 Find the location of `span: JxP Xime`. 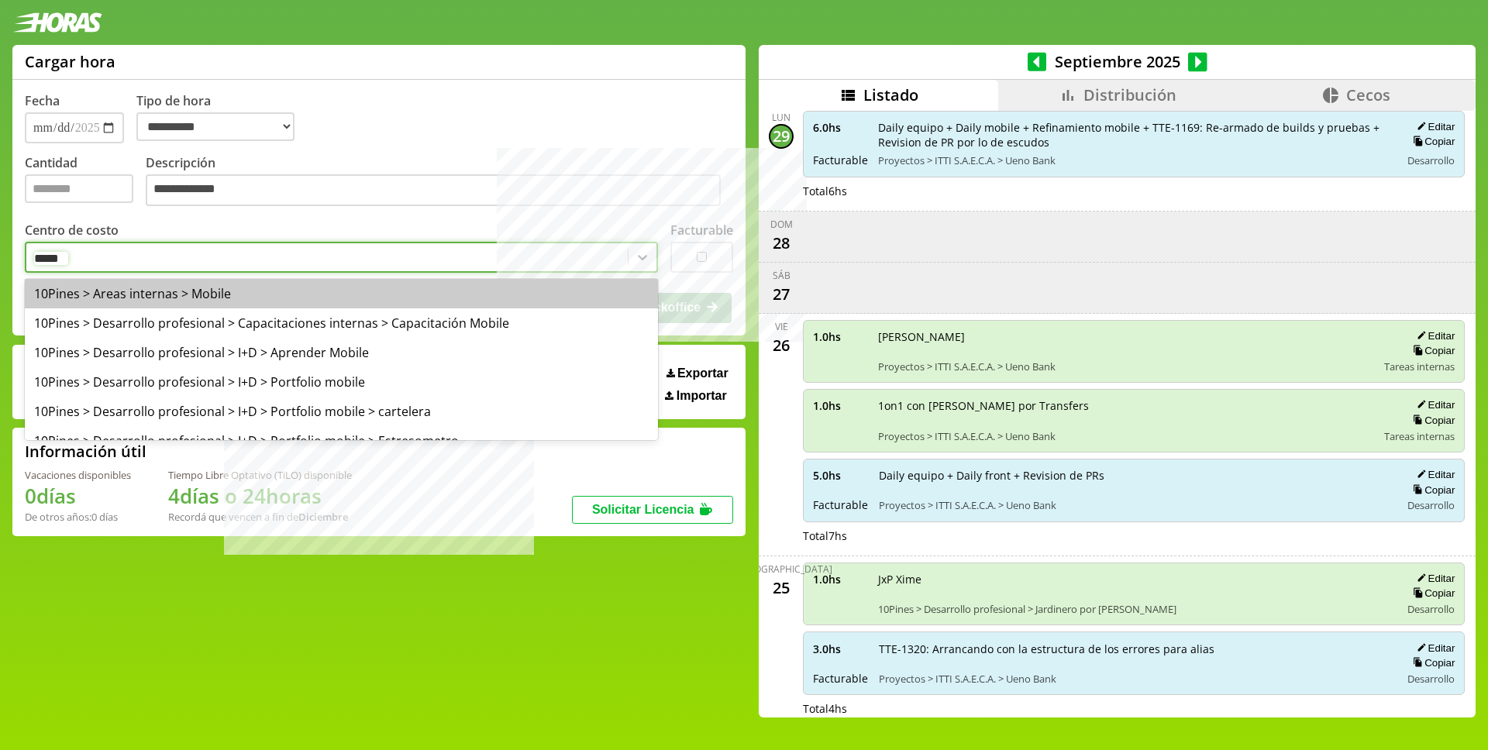

span: JxP Xime is located at coordinates (1134, 579).